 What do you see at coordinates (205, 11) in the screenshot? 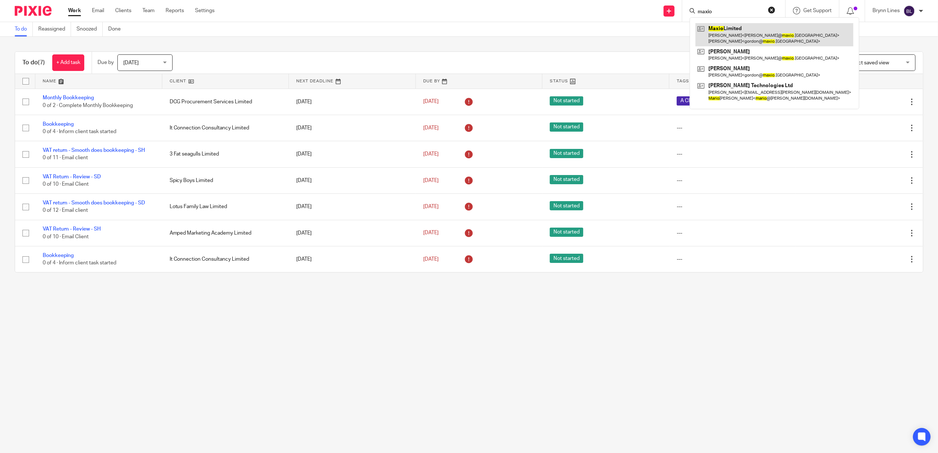
I see `a: Settings` at bounding box center [205, 11].